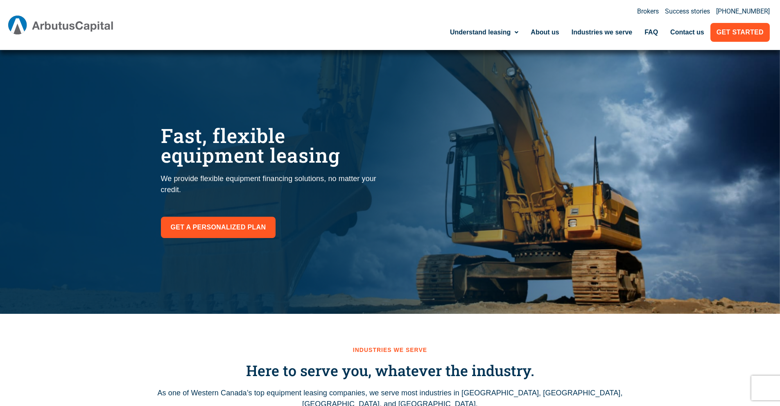  Describe the element at coordinates (687, 32) in the screenshot. I see `a: Contact us` at that location.